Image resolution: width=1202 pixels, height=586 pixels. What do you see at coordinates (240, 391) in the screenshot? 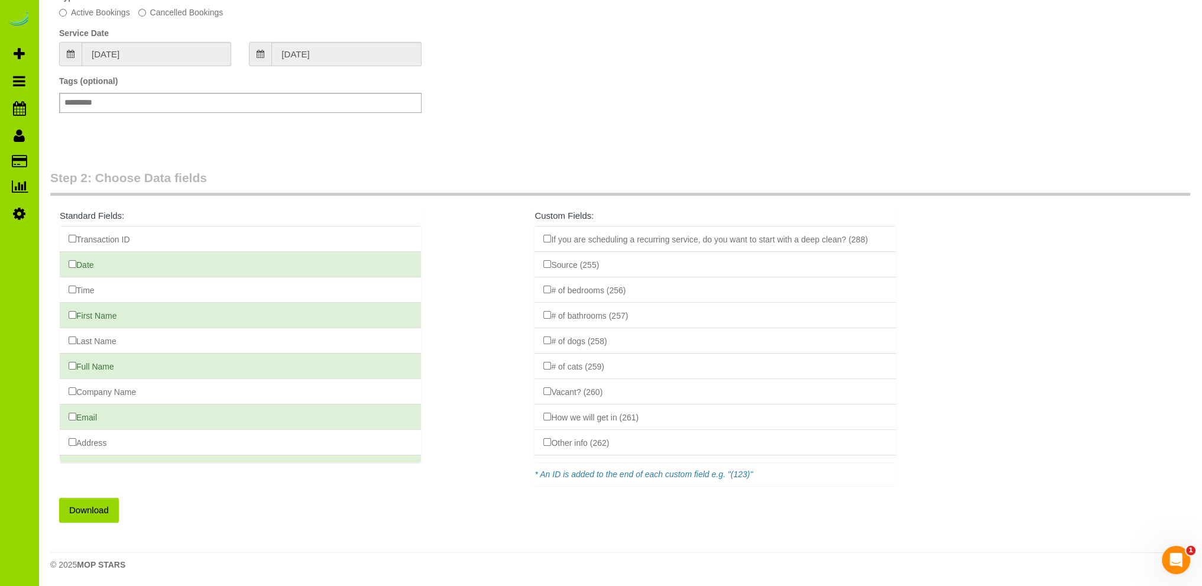
I see `li: Company Name` at bounding box center [240, 391].